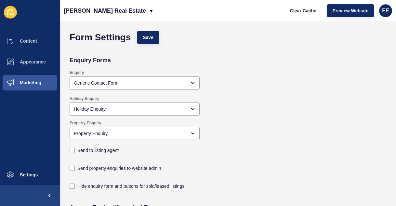 This screenshot has height=206, width=396. What do you see at coordinates (148, 37) in the screenshot?
I see `button: Save` at bounding box center [148, 37].